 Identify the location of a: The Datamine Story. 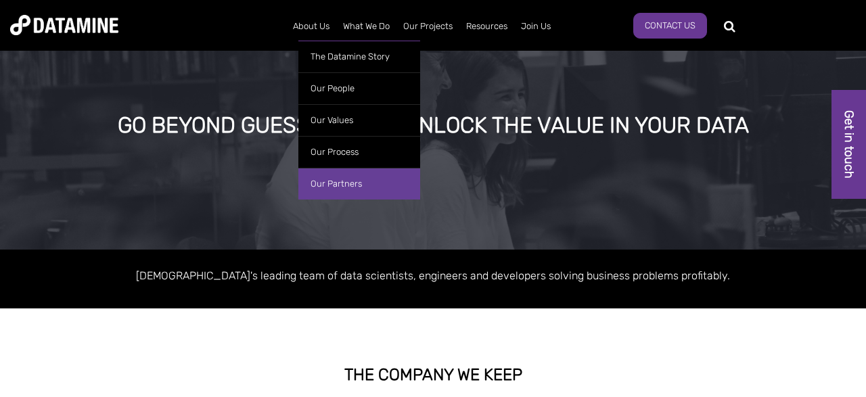
(359, 56).